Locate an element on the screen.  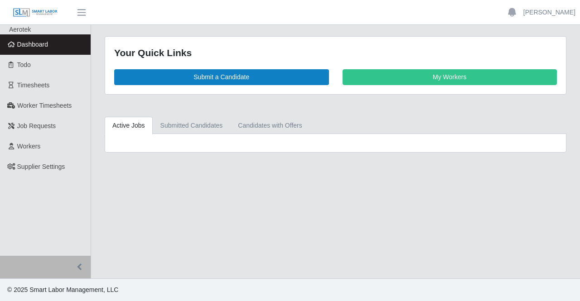
a: Submit a Candidate is located at coordinates (222, 77).